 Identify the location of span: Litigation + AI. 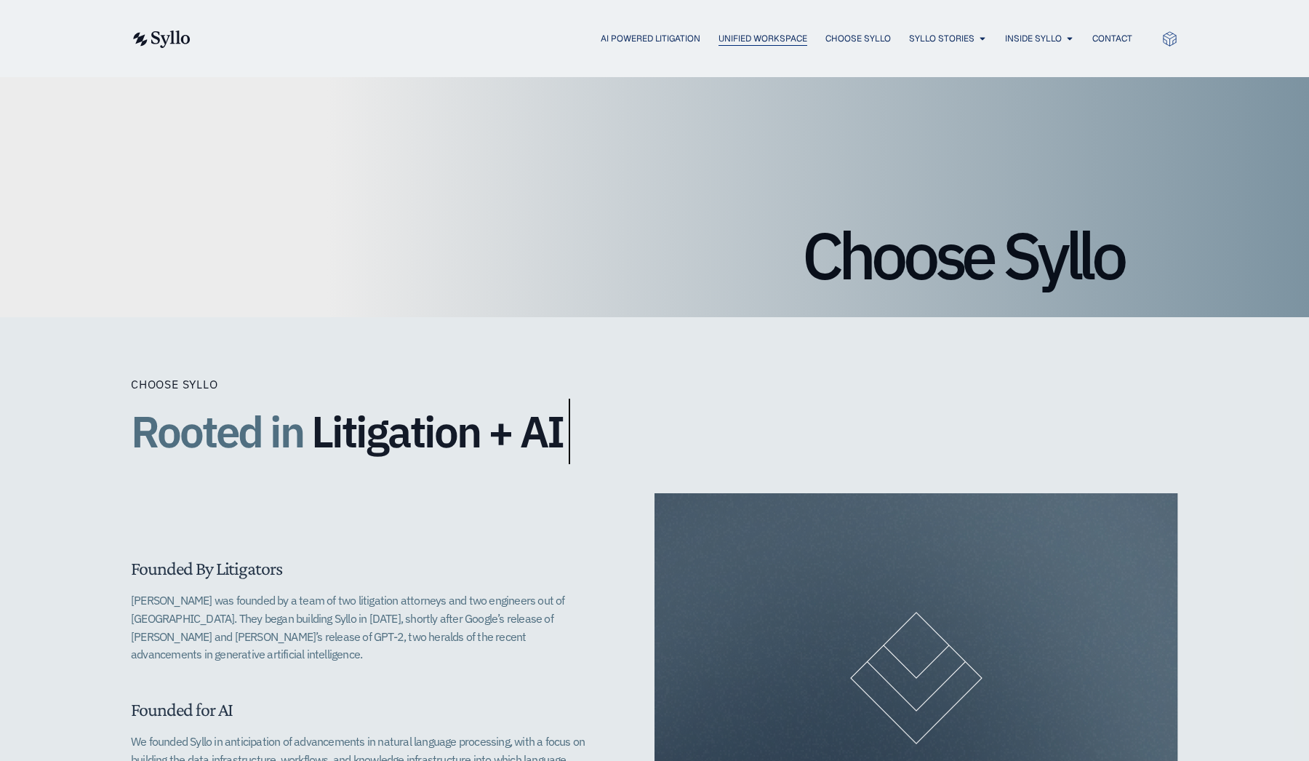
(437, 431).